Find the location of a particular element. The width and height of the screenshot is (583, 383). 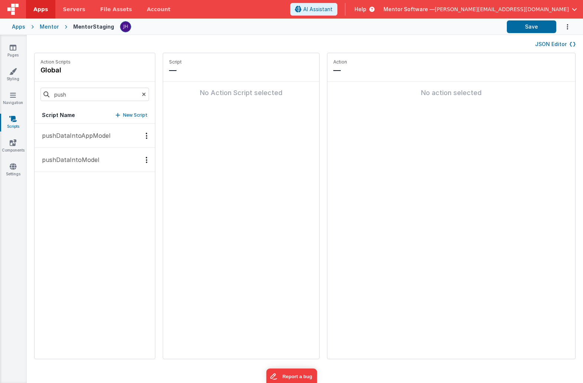

button: JSON Editor is located at coordinates (555, 44).